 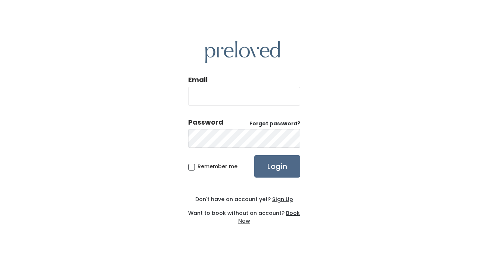 I want to click on label: Email, so click(x=198, y=80).